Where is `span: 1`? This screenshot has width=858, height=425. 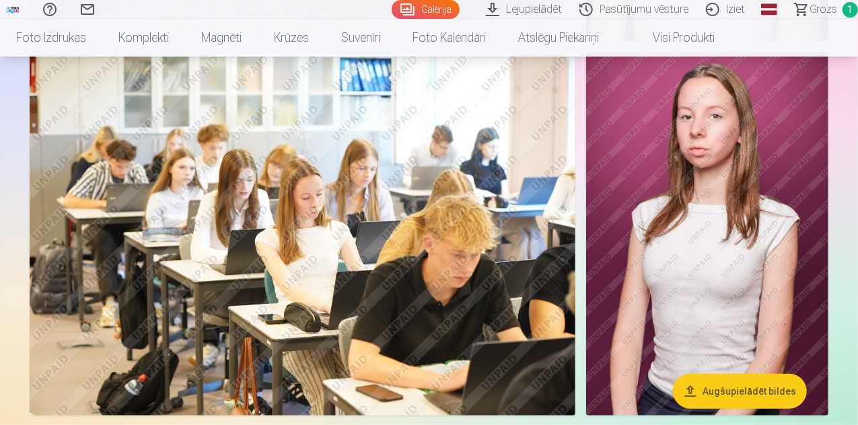
span: 1 is located at coordinates (850, 9).